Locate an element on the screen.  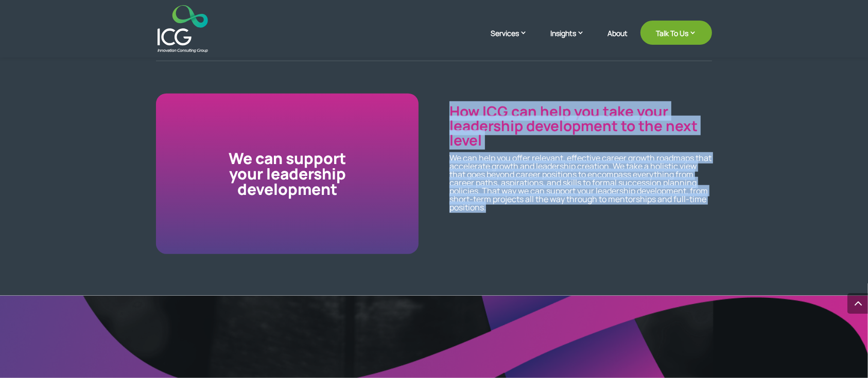
img: ICG is located at coordinates (183, 29).